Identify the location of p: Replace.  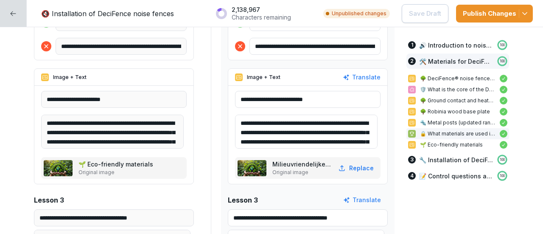
(361, 167).